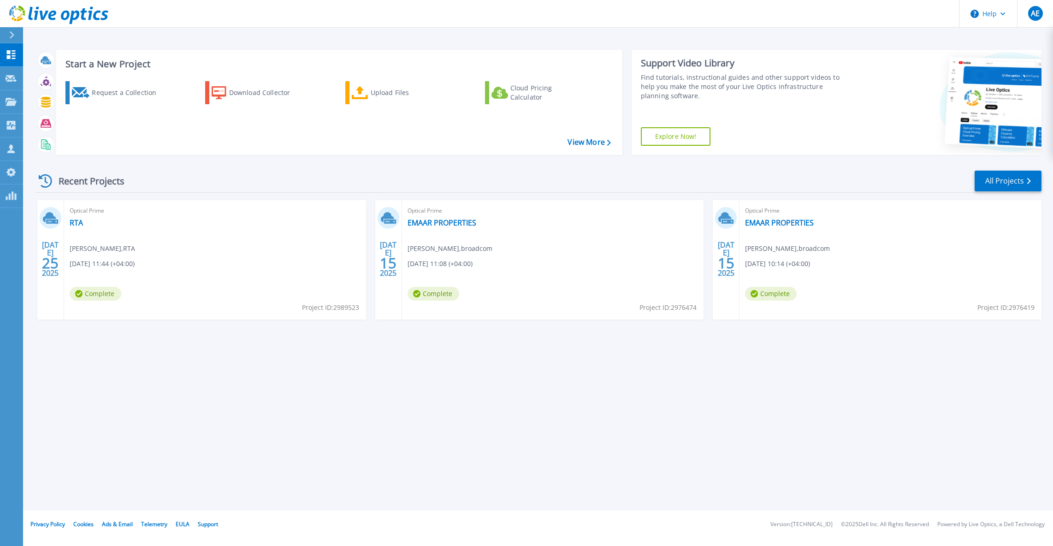 The image size is (1053, 546). I want to click on li: Powered by Live Optics, a Dell Technology, so click(991, 524).